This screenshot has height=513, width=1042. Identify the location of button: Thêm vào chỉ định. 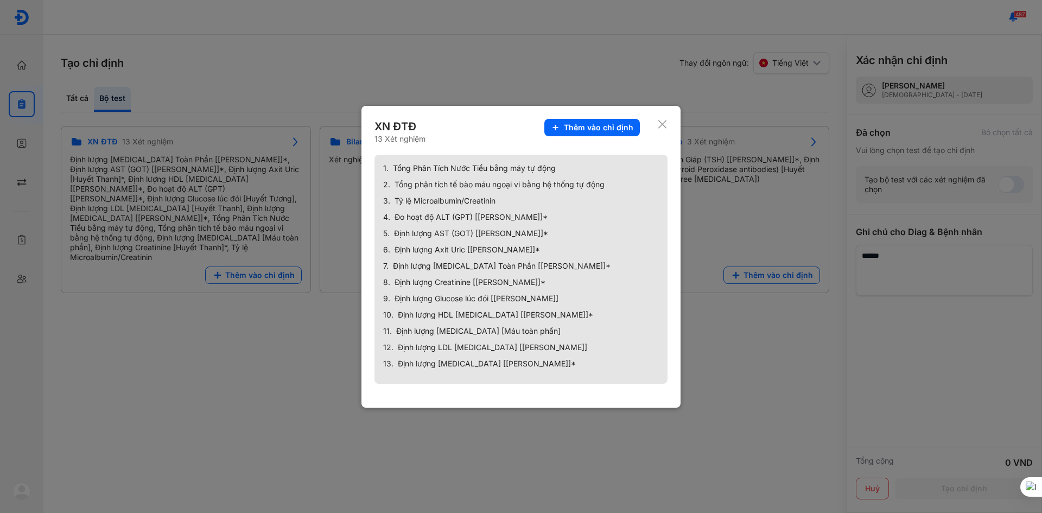
(592, 127).